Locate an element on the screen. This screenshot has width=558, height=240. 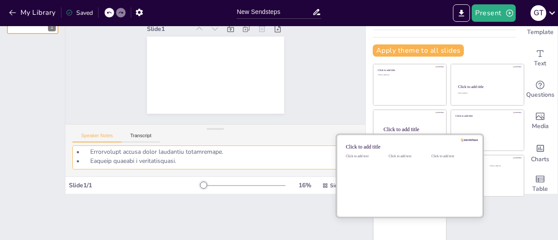
input: Insert title is located at coordinates (274, 12).